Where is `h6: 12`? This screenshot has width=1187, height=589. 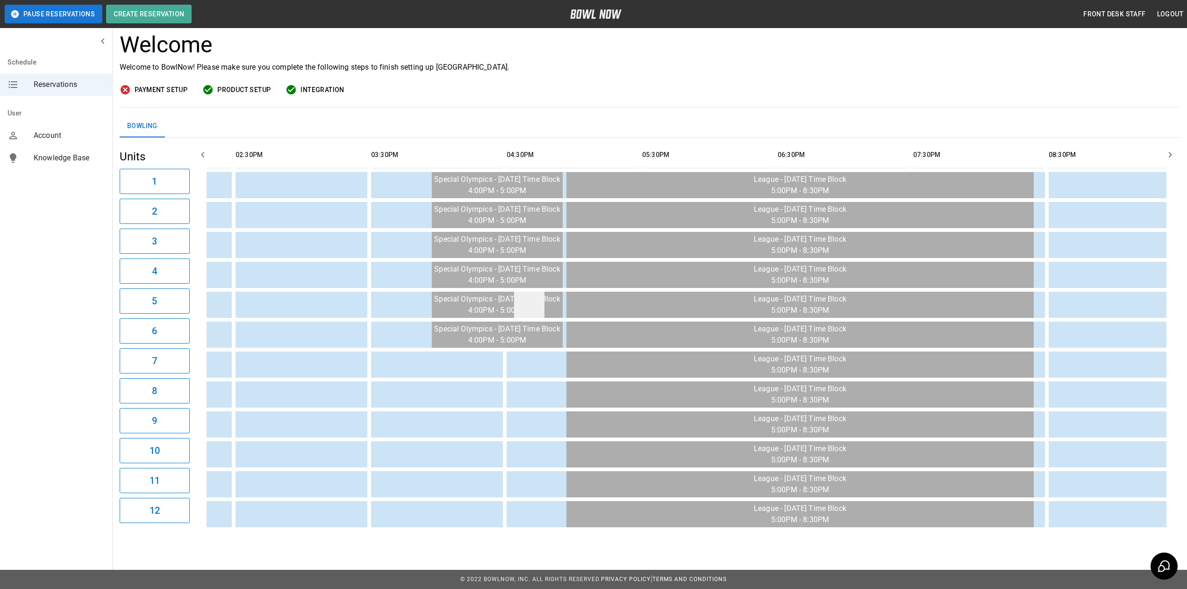
h6: 12 is located at coordinates (155, 510).